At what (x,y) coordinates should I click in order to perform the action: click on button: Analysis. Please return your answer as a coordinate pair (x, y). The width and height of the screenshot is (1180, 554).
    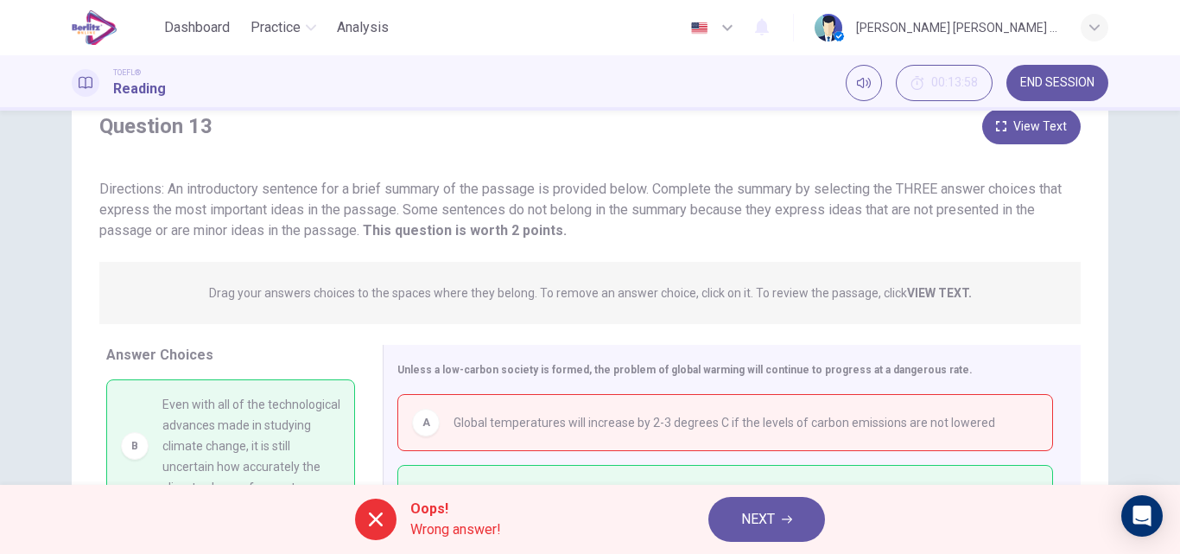
    Looking at the image, I should click on (363, 28).